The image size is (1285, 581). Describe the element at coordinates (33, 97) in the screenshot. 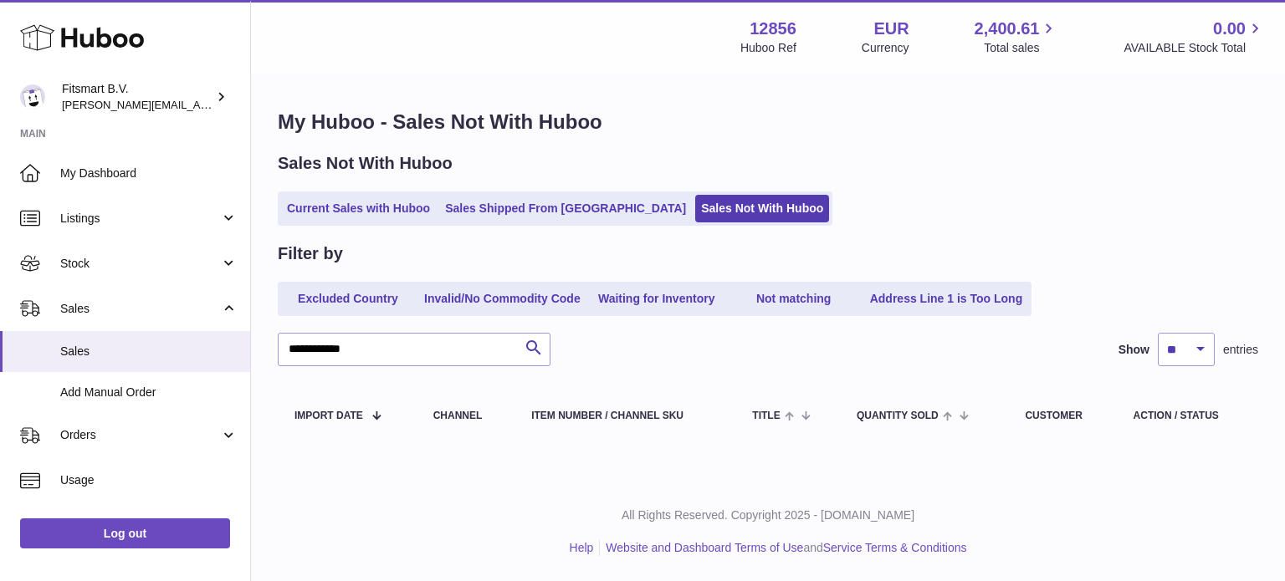

I see `img: jonathan@leaderoo.com` at that location.